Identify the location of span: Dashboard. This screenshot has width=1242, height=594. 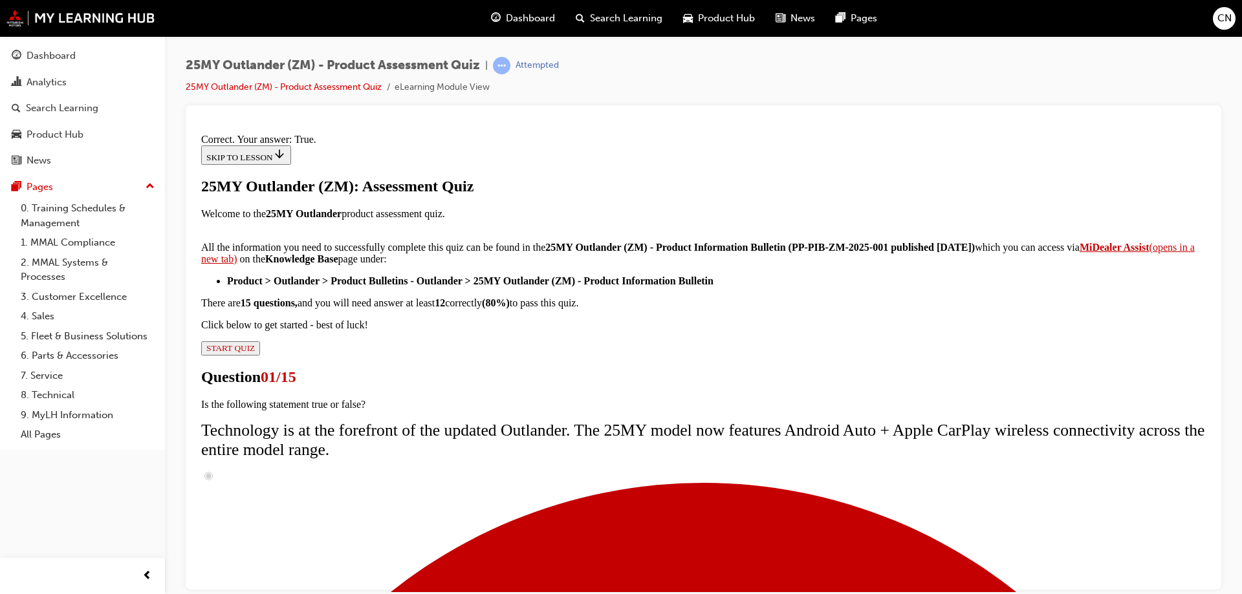
(530, 18).